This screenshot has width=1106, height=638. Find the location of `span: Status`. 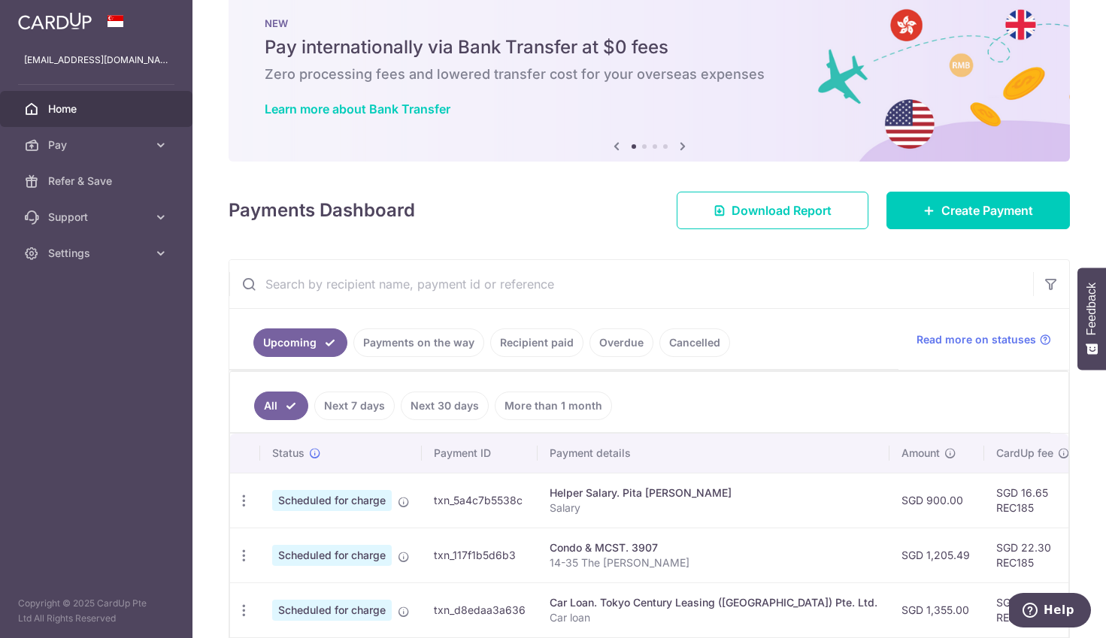

span: Status is located at coordinates (288, 453).